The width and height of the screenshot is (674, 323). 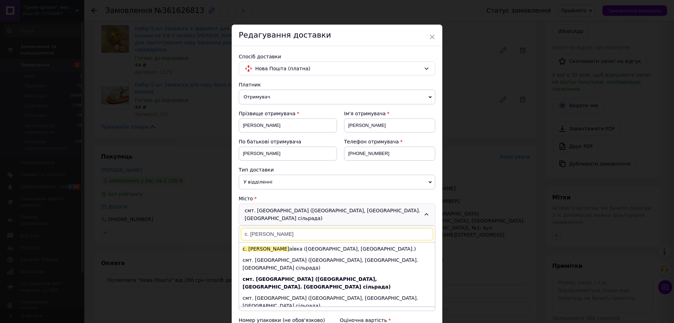 What do you see at coordinates (337, 57) in the screenshot?
I see `div: Спосіб доставки` at bounding box center [337, 57].